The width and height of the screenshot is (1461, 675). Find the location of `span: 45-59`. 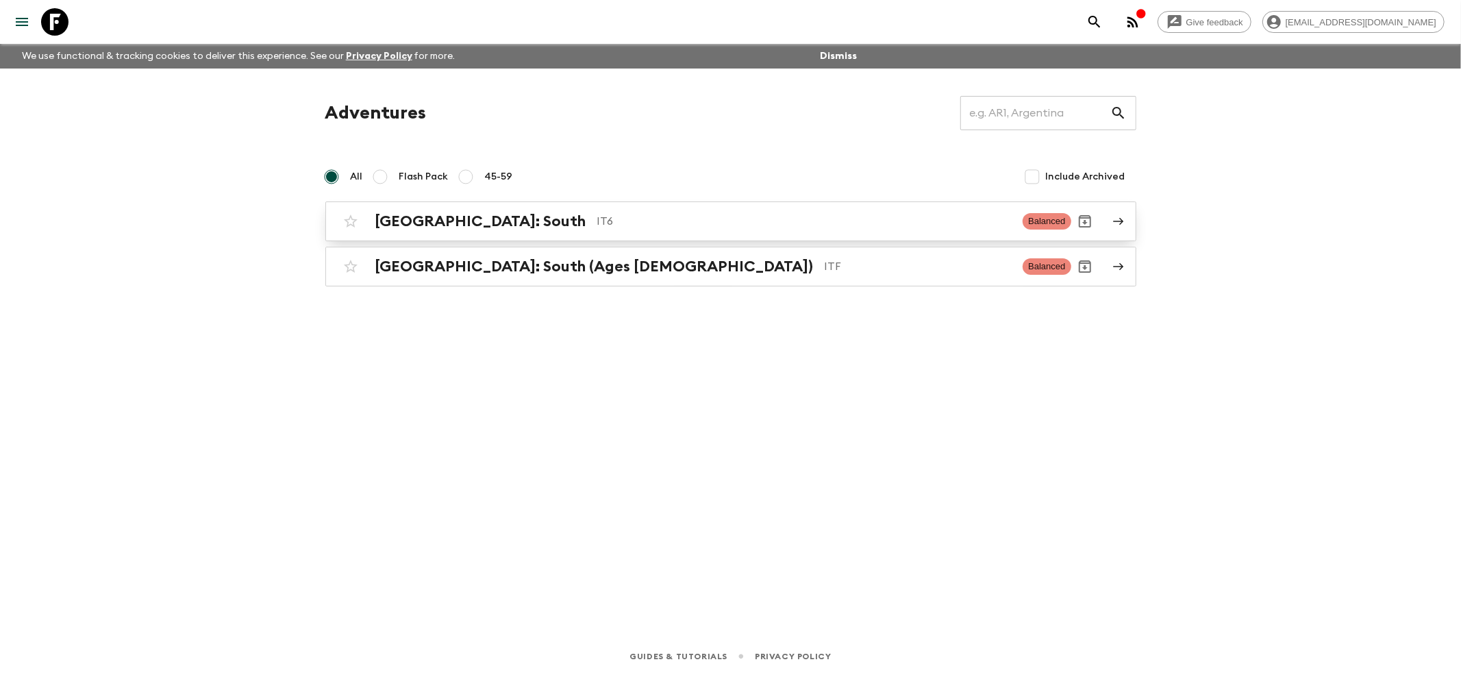

span: 45-59 is located at coordinates (499, 177).